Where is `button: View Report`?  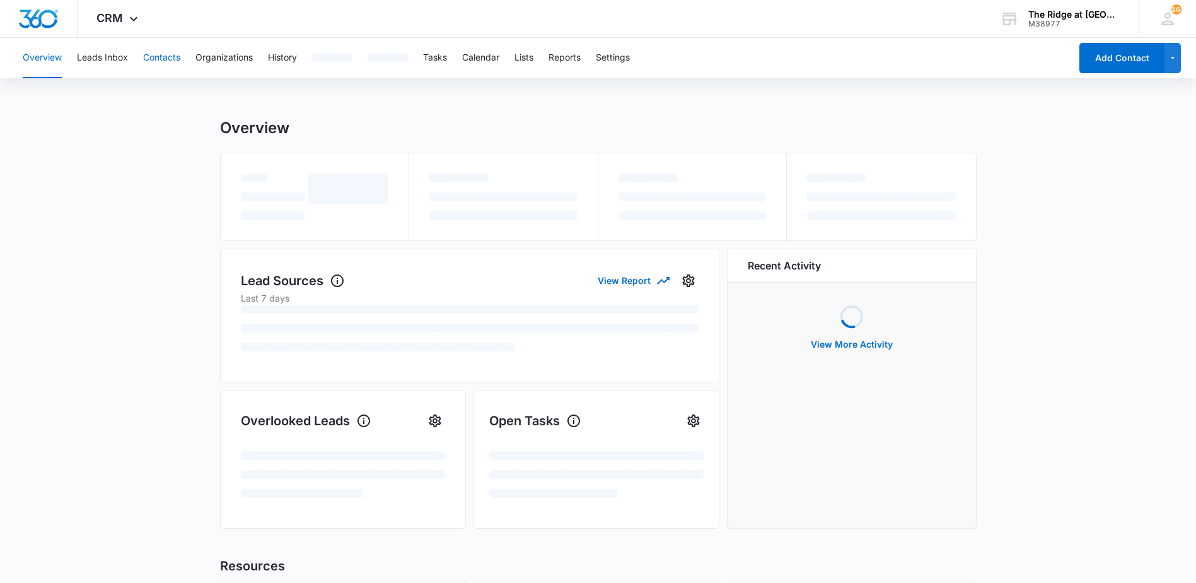
button: View Report is located at coordinates (633, 280).